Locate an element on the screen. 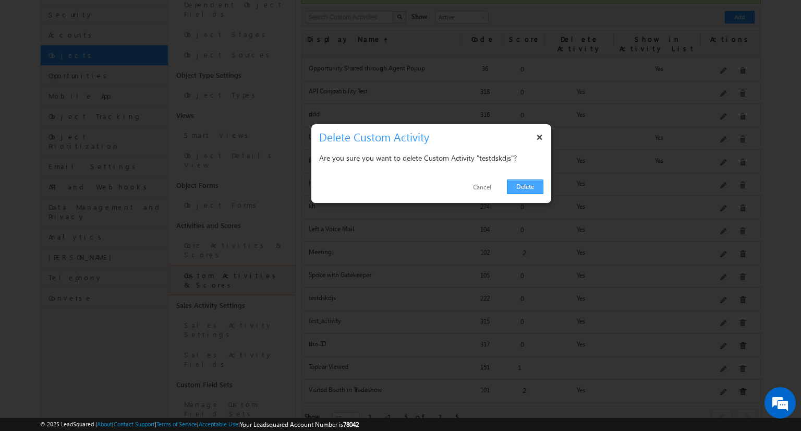 This screenshot has height=431, width=801. span: © 2025 LeadSquared | | | | | is located at coordinates (199, 424).